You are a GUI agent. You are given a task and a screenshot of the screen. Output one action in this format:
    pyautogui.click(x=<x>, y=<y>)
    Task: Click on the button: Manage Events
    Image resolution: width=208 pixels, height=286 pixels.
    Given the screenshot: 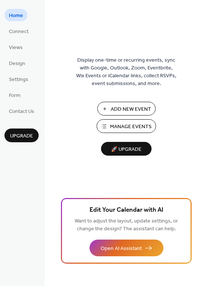 What is the action you would take?
    pyautogui.click(x=126, y=126)
    